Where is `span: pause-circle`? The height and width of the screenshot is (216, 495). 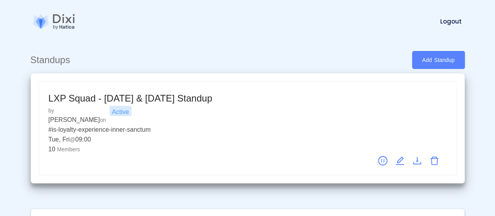 span: pause-circle is located at coordinates (383, 160).